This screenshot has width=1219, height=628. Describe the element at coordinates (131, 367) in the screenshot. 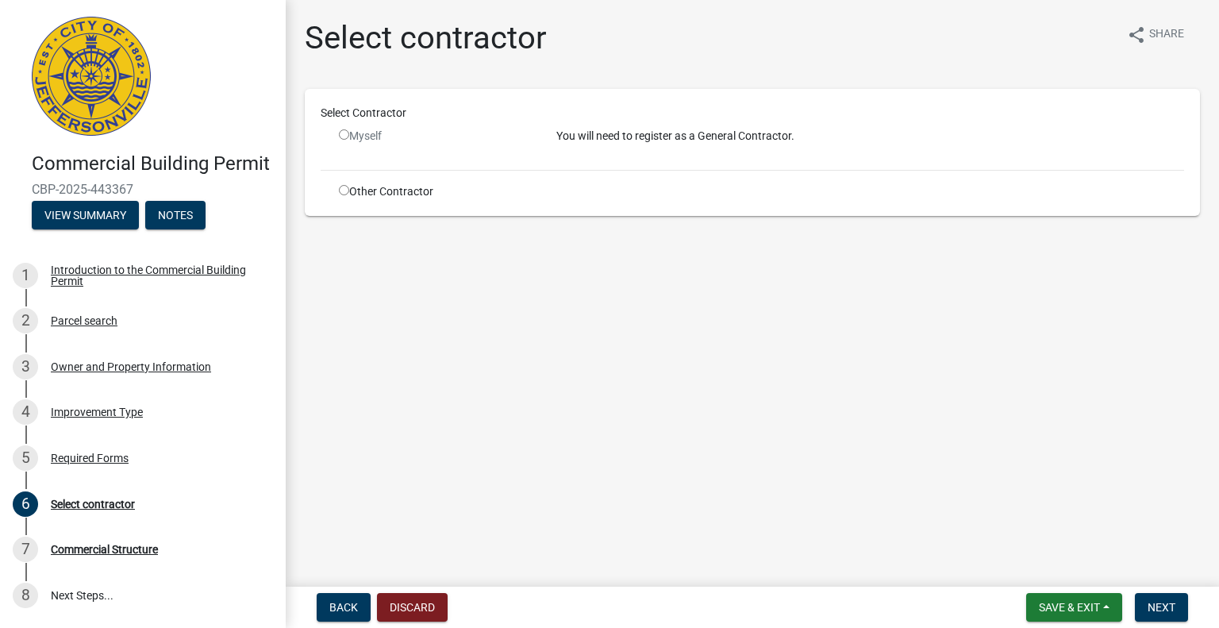

I see `div: Owner and Property Information` at that location.